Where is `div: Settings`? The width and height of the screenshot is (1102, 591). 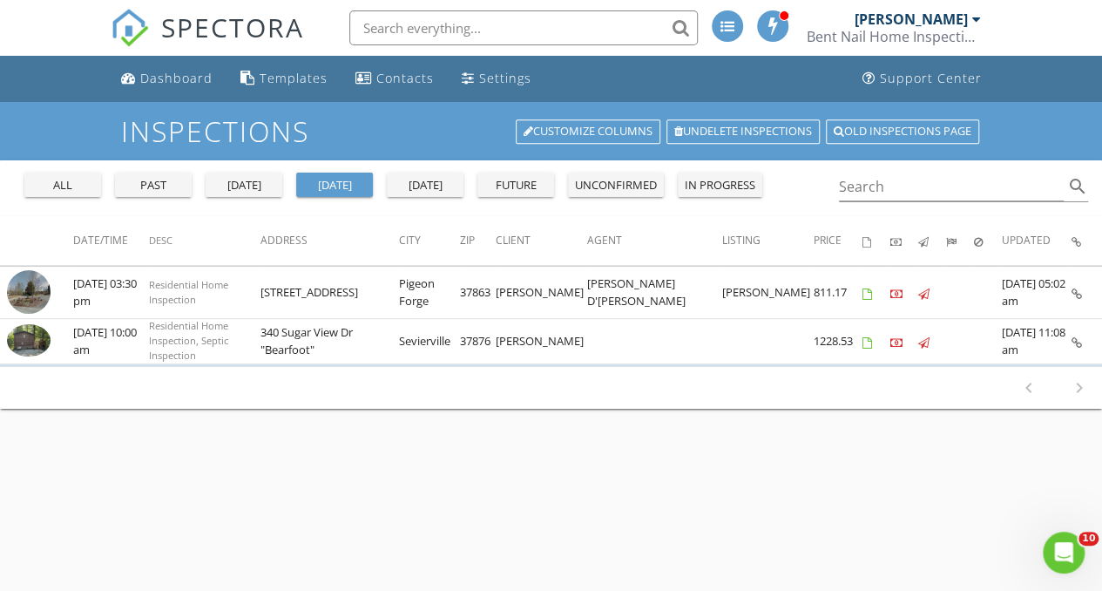 div: Settings is located at coordinates (505, 78).